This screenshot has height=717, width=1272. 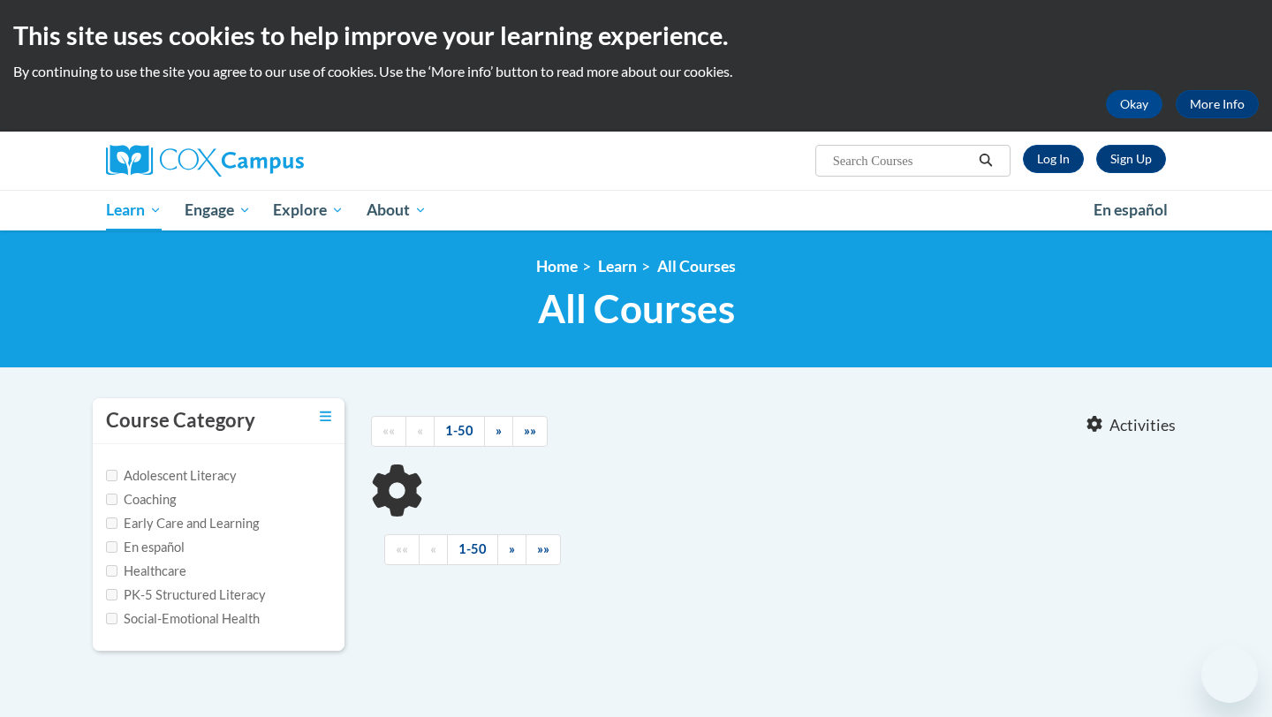 I want to click on h2: This site uses cookies to help improve your learning experience., so click(x=636, y=35).